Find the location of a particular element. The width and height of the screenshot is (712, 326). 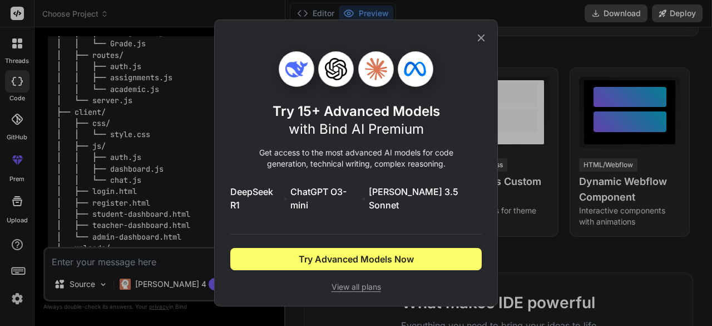

span: DeepSeek R1 is located at coordinates (255, 198).